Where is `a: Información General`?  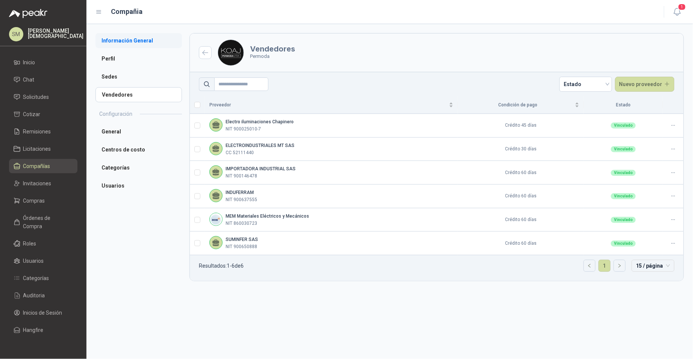 a: Información General is located at coordinates (139, 41).